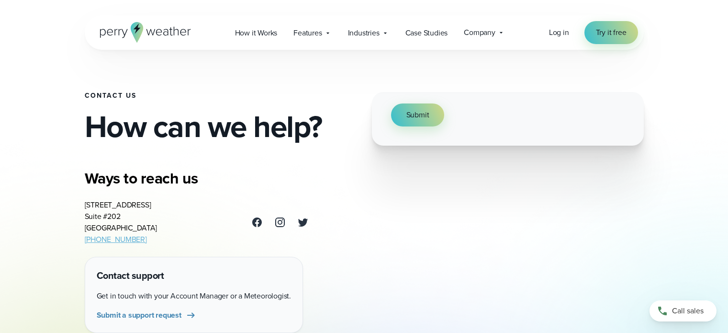 Image resolution: width=728 pixels, height=333 pixels. Describe the element at coordinates (559, 32) in the screenshot. I see `span: Log in` at that location.